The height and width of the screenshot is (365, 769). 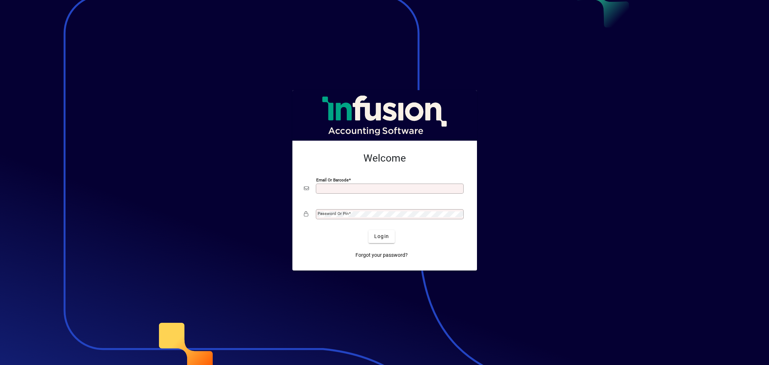 I want to click on h2: Welcome, so click(x=384, y=158).